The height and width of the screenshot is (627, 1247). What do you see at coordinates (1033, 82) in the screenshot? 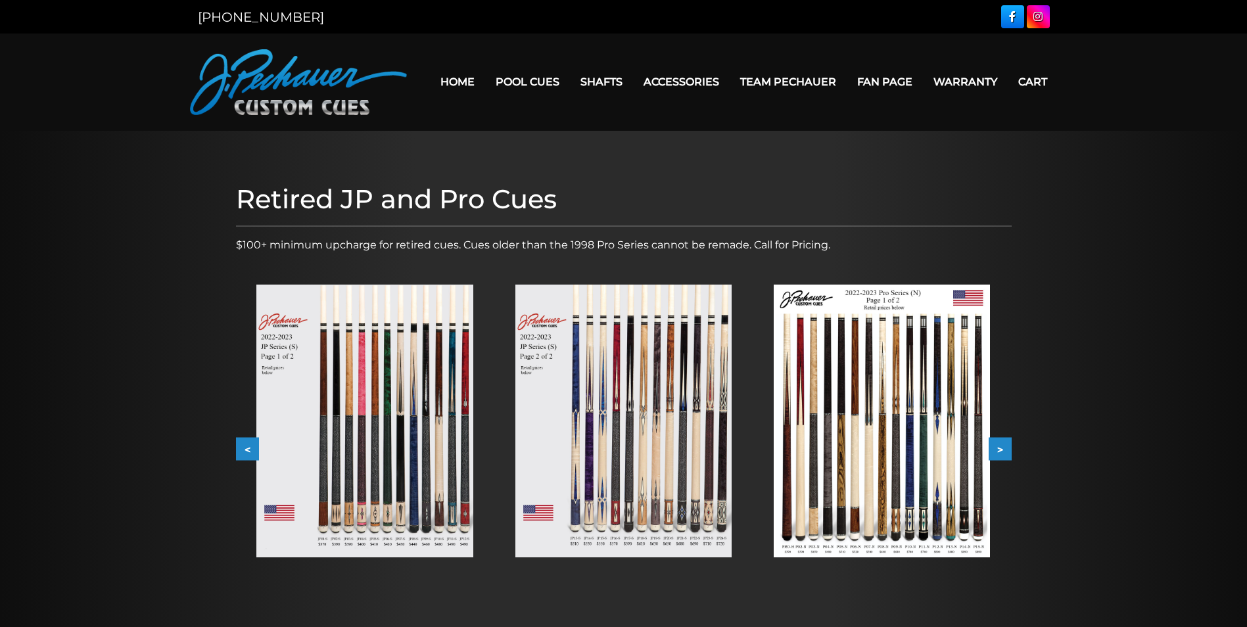
I see `a: Cart` at bounding box center [1033, 82].